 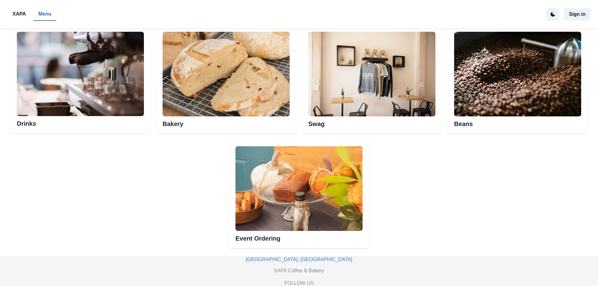 I want to click on p: XAPA Coffee & Bakery, so click(x=298, y=271).